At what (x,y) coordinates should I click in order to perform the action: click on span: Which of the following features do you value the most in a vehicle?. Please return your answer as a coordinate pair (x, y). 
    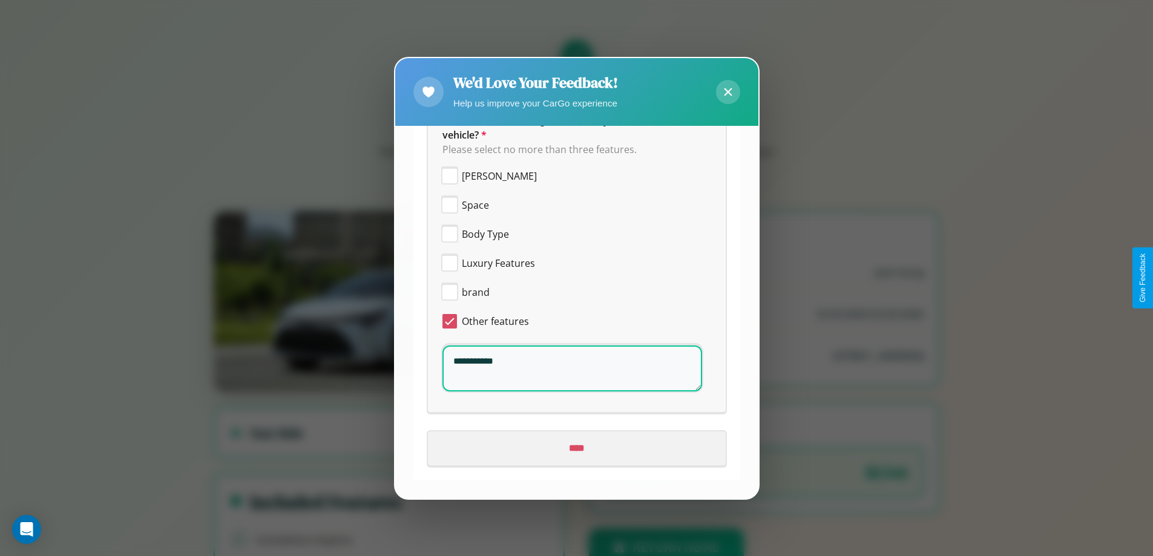
    Looking at the image, I should click on (577, 128).